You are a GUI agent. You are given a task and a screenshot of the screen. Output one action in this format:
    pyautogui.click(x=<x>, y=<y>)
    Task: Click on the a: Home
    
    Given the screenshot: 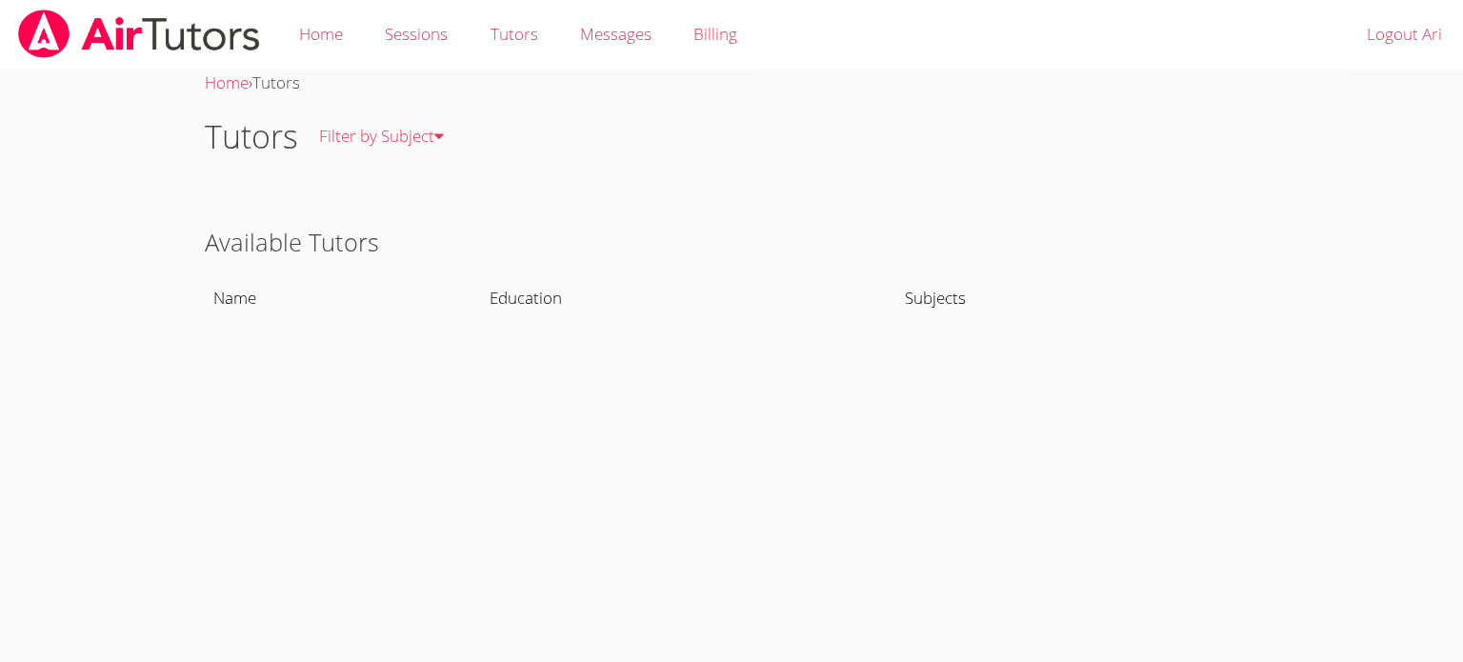 What is the action you would take?
    pyautogui.click(x=227, y=82)
    